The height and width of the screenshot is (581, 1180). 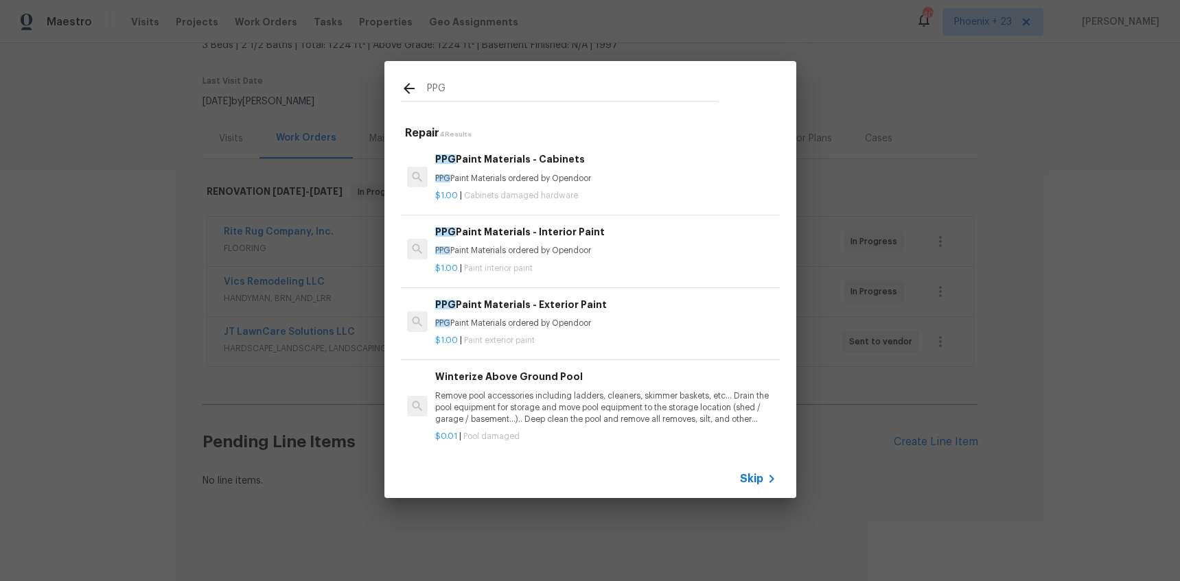 I want to click on span: Cabinets damaged hardware, so click(x=521, y=196).